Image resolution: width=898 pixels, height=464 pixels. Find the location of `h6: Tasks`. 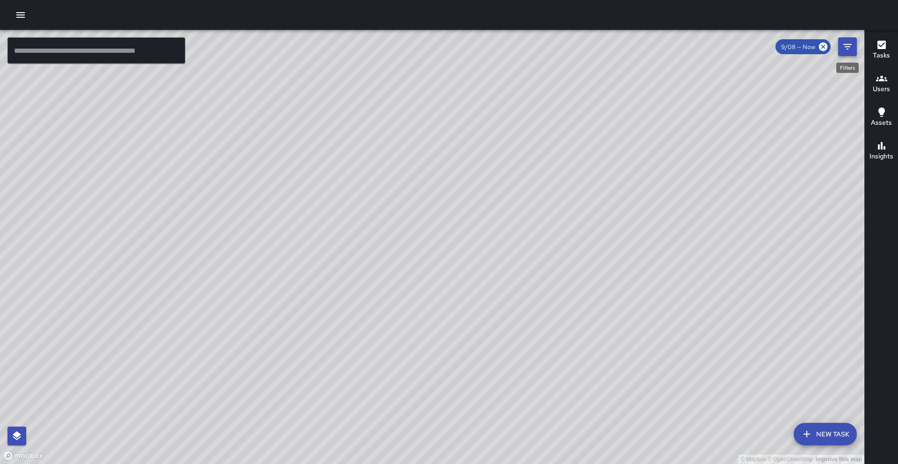

h6: Tasks is located at coordinates (881, 56).